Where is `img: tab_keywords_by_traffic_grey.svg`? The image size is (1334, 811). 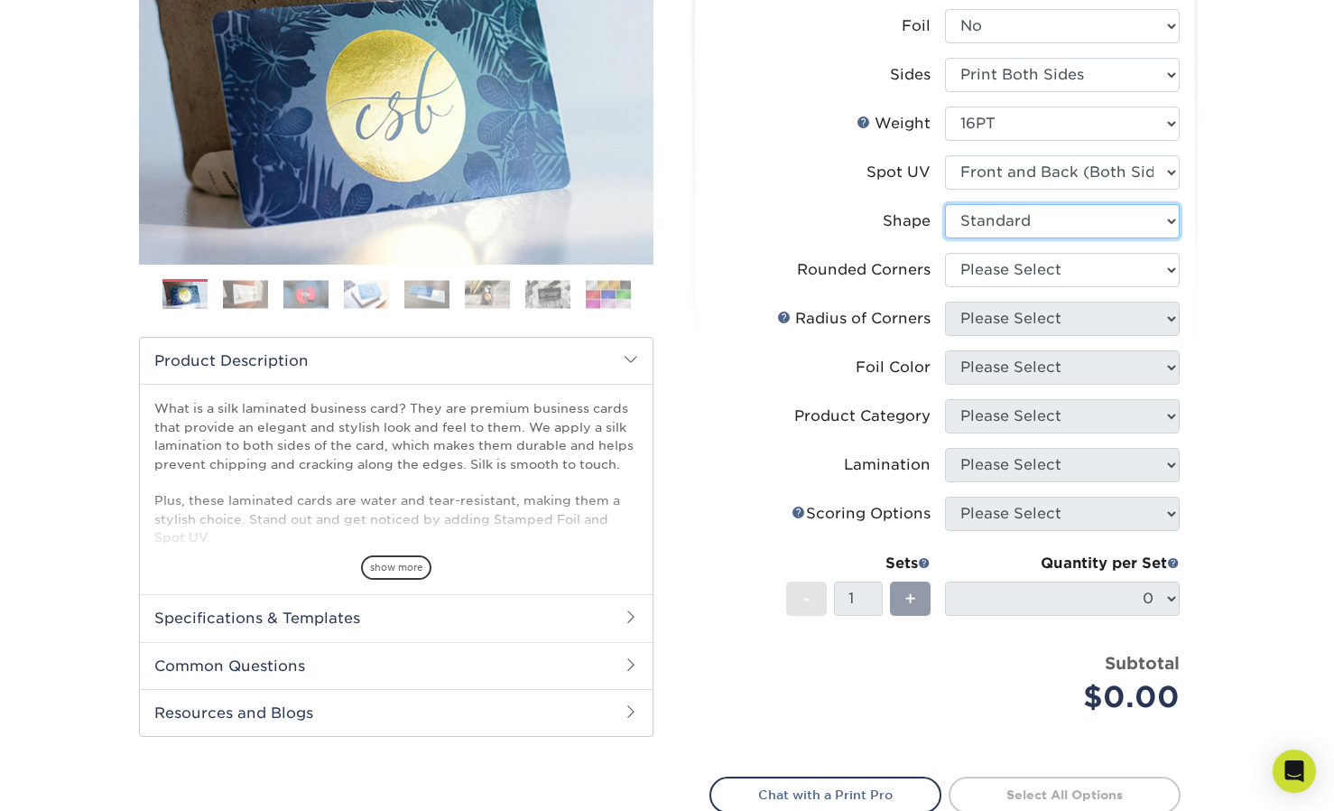 img: tab_keywords_by_traffic_grey.svg is located at coordinates (187, 112).